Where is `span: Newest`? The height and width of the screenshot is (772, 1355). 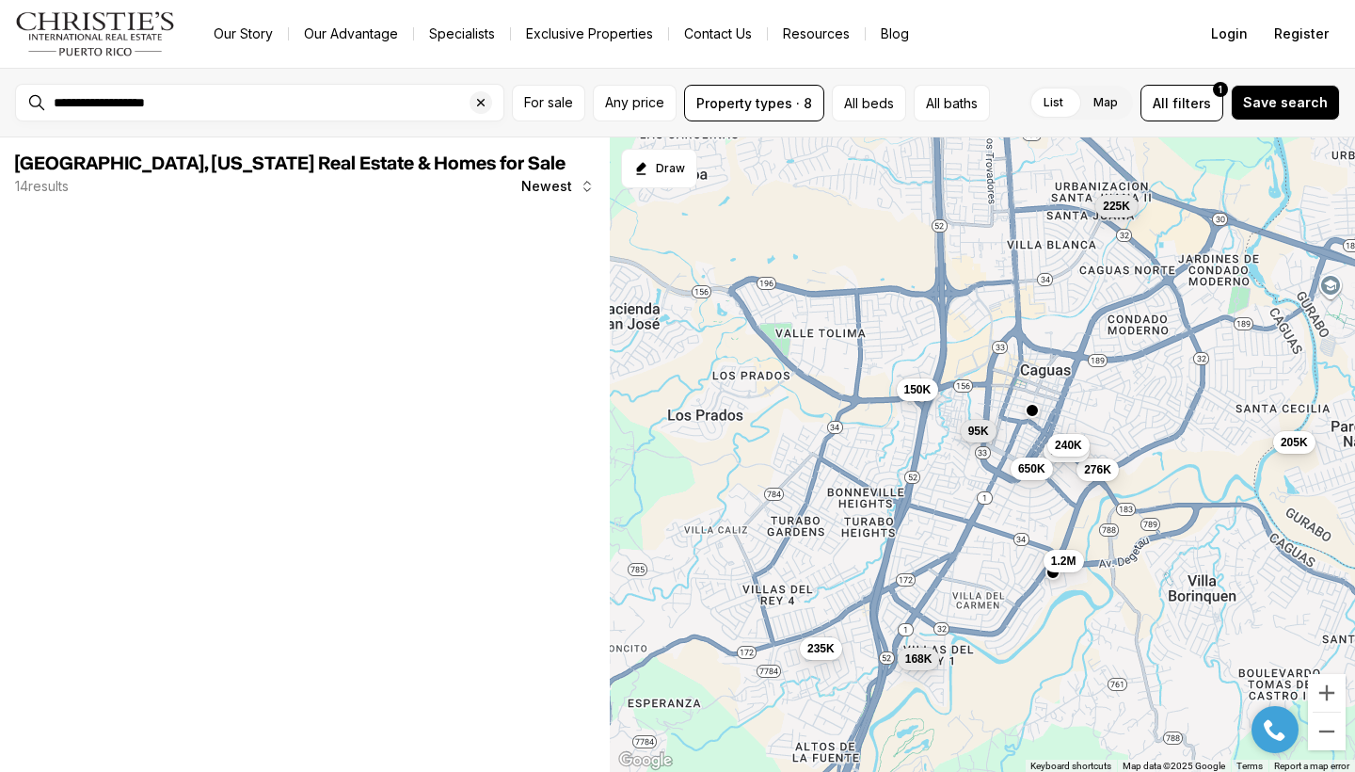
span: Newest is located at coordinates (547, 186).